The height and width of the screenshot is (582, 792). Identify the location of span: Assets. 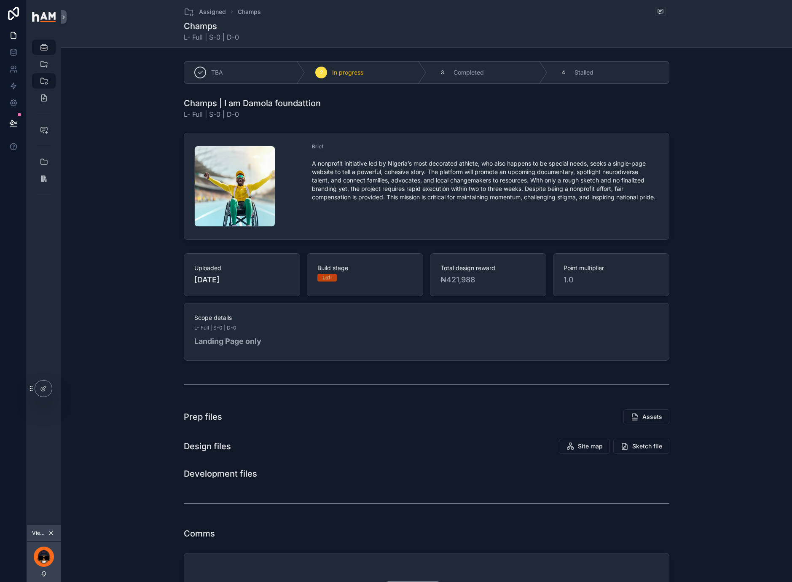
(652, 417).